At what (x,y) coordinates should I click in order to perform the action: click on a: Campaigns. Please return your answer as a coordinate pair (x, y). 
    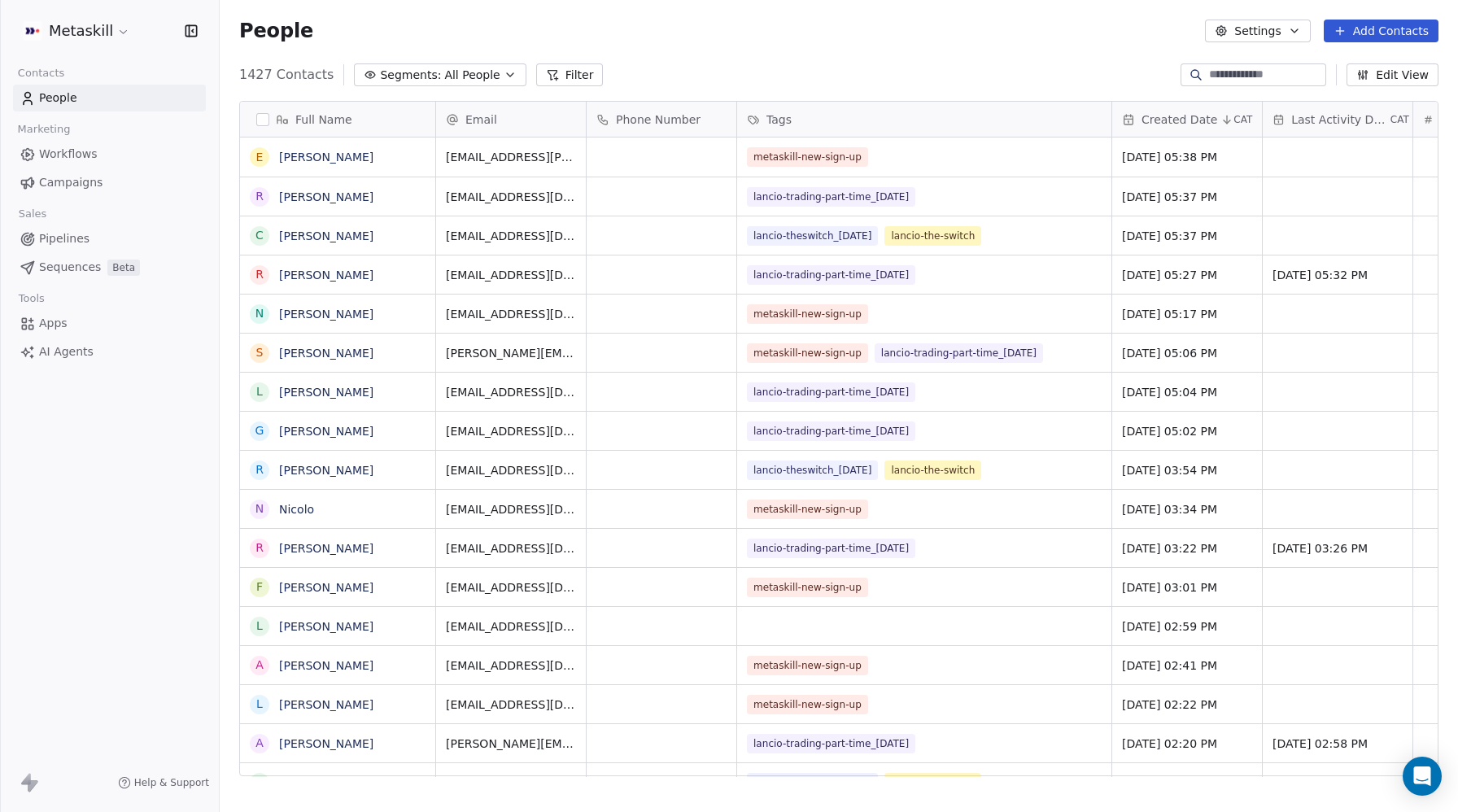
    Looking at the image, I should click on (109, 182).